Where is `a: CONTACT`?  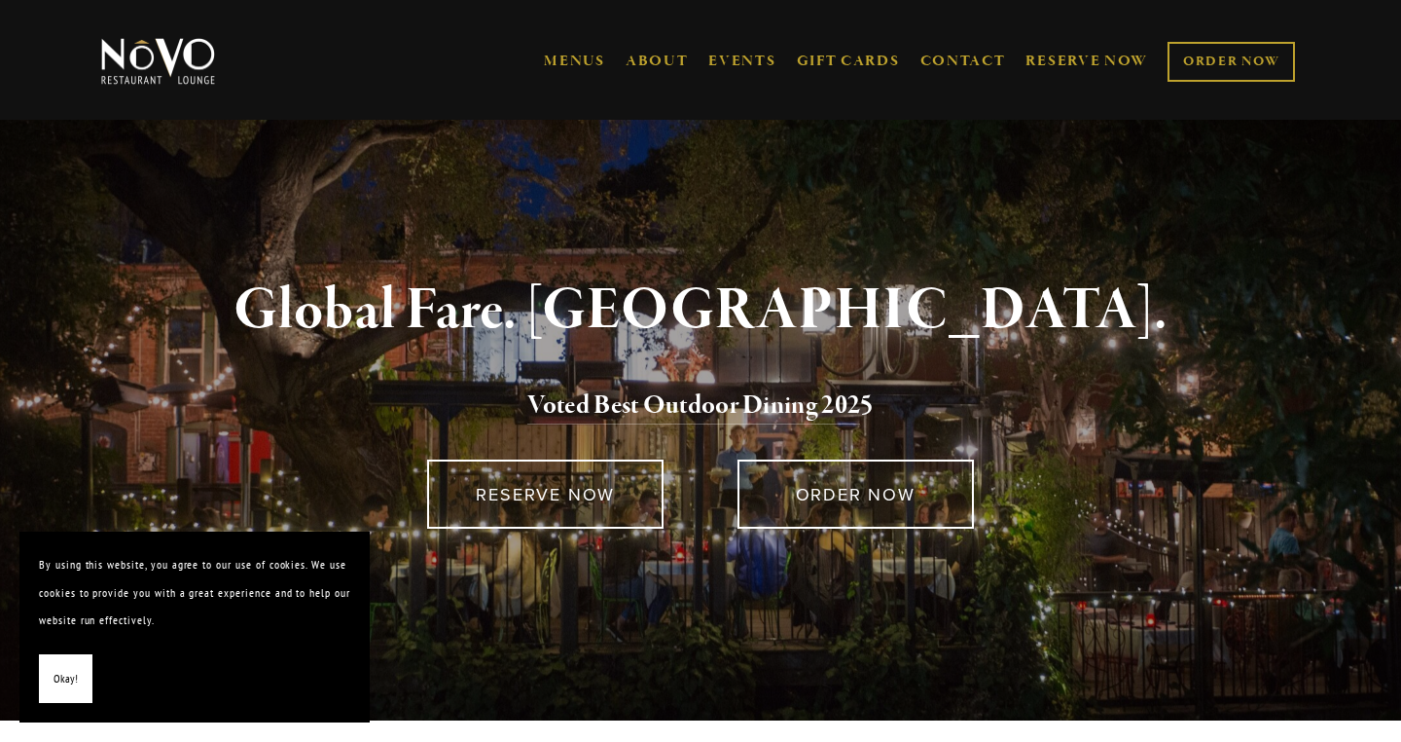 a: CONTACT is located at coordinates (963, 61).